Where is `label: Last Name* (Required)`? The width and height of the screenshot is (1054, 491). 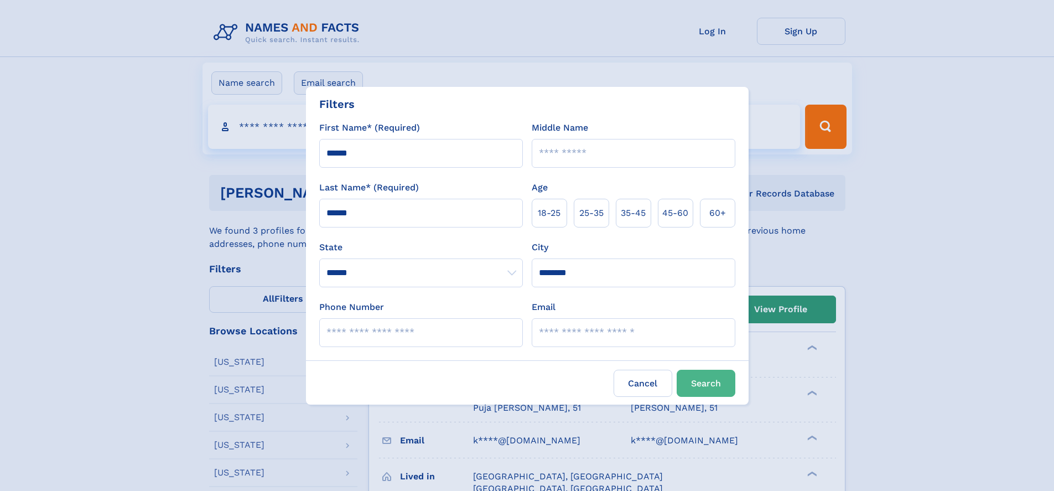
label: Last Name* (Required) is located at coordinates (369, 188).